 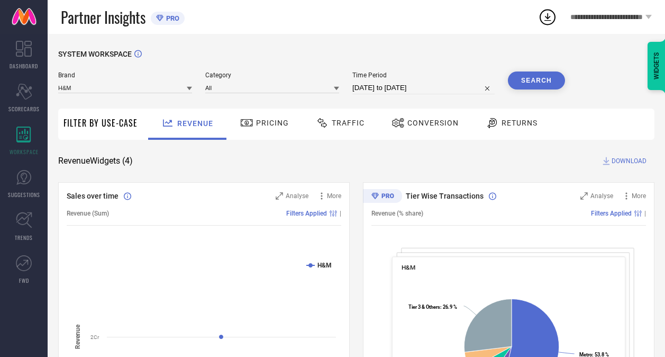 I want to click on span: SCORECARDS, so click(x=24, y=108).